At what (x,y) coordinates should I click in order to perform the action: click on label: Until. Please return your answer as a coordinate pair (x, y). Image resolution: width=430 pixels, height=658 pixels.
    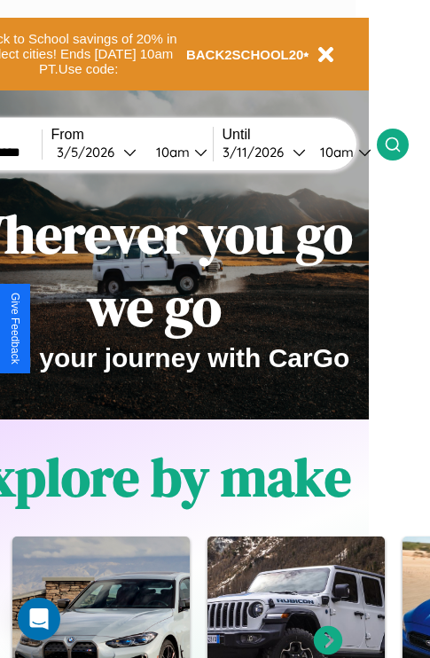
    Looking at the image, I should click on (300, 135).